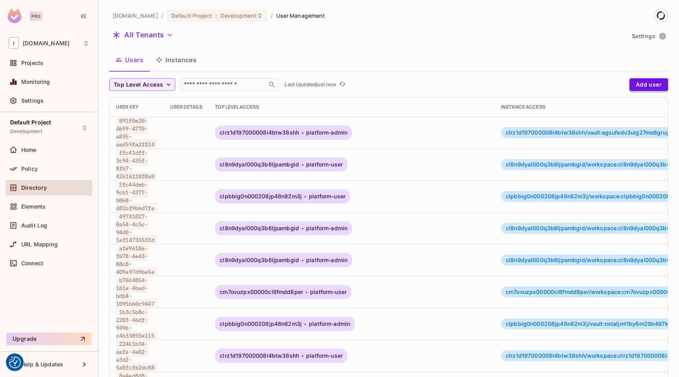  I want to click on span: User Management, so click(301, 15).